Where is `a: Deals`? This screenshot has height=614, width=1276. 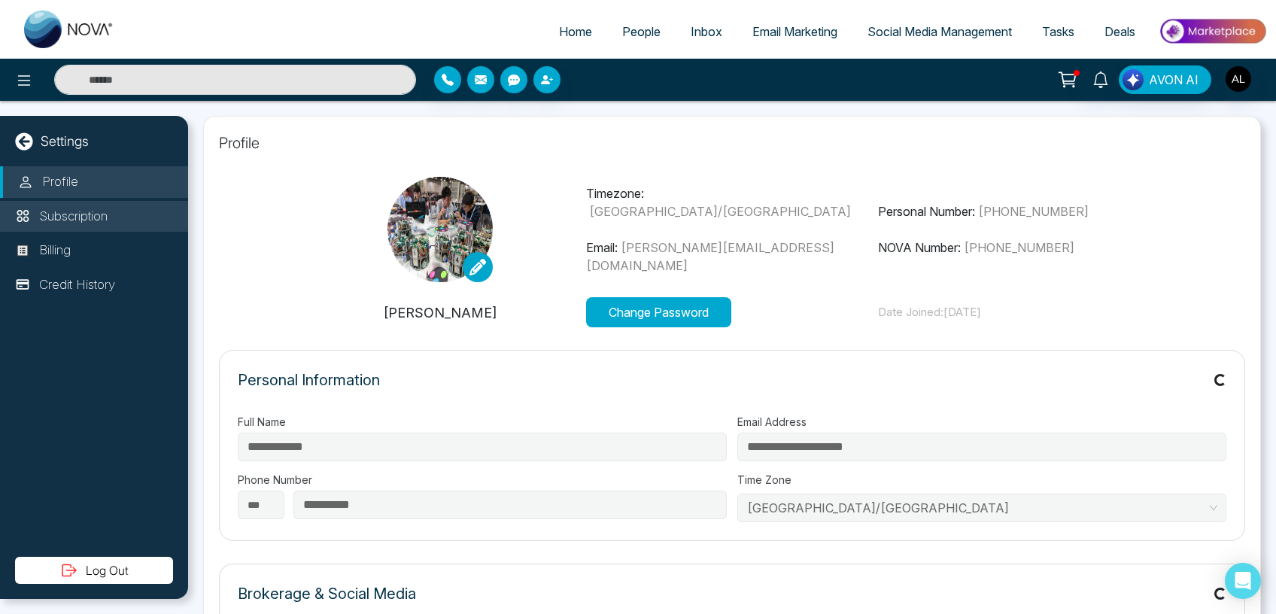 a: Deals is located at coordinates (1119, 32).